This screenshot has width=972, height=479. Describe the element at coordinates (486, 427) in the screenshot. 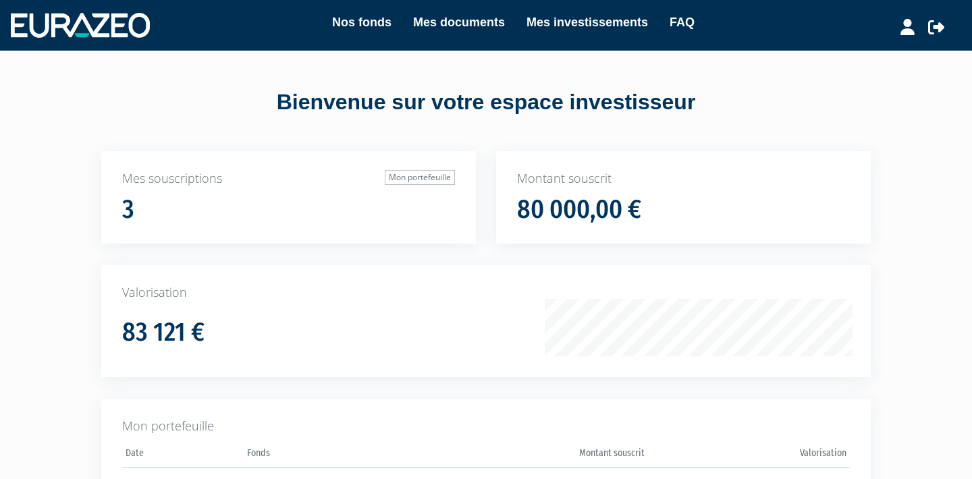

I see `p: Mon portefeuille` at that location.